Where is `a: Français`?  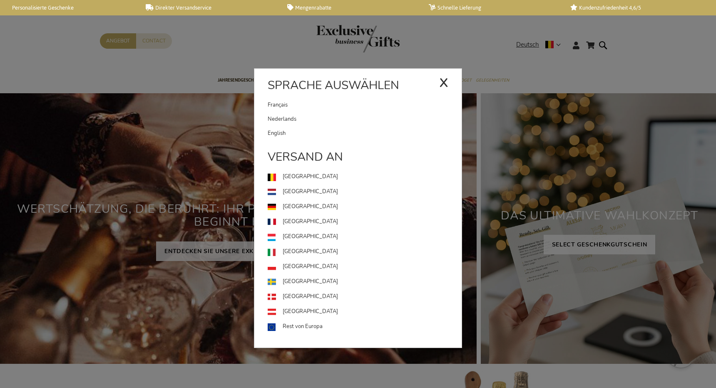
a: Français is located at coordinates (353, 105).